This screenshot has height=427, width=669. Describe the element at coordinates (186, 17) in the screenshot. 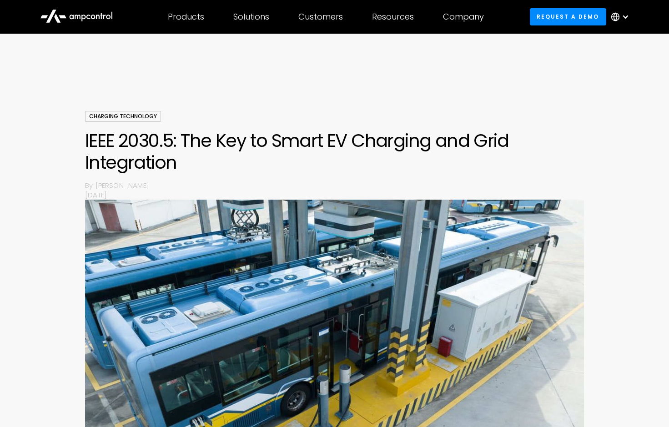

I see `div: Products` at that location.